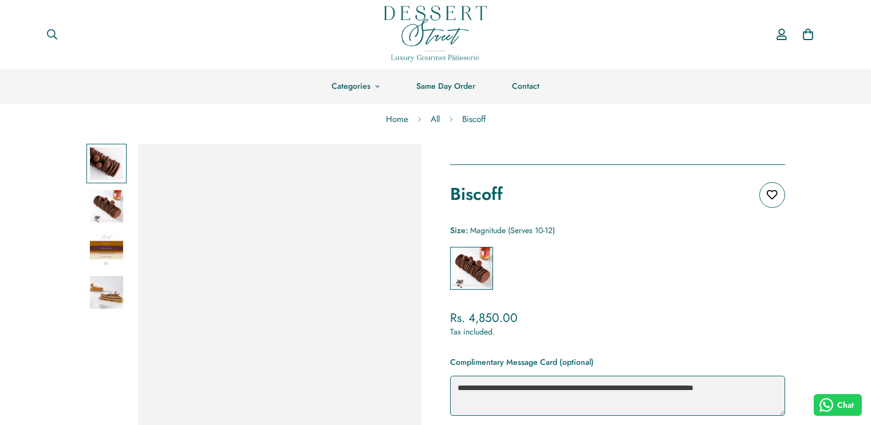  Describe the element at coordinates (435, 119) in the screenshot. I see `a: All` at that location.